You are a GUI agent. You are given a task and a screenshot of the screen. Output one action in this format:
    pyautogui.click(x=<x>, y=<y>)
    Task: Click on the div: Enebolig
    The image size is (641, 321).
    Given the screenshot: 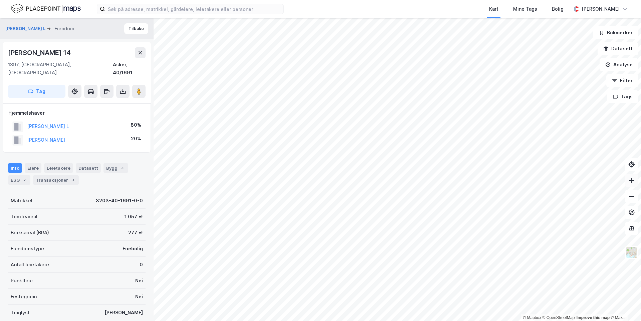 What is the action you would take?
    pyautogui.click(x=132, y=249)
    